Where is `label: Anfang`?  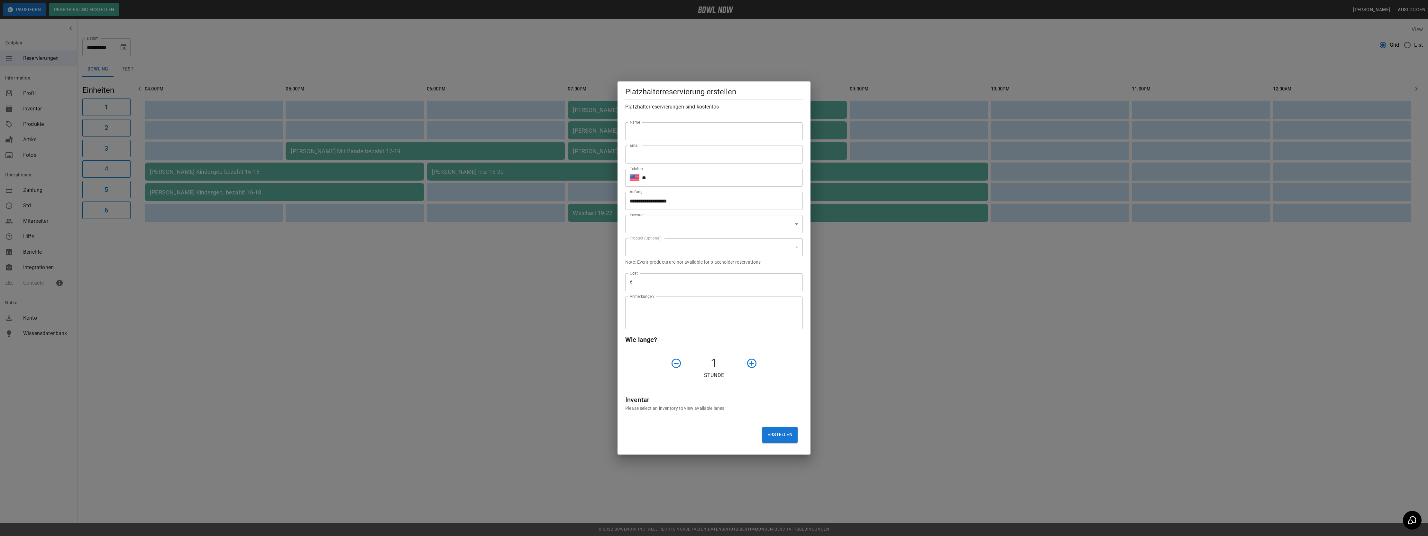 label: Anfang is located at coordinates (636, 191).